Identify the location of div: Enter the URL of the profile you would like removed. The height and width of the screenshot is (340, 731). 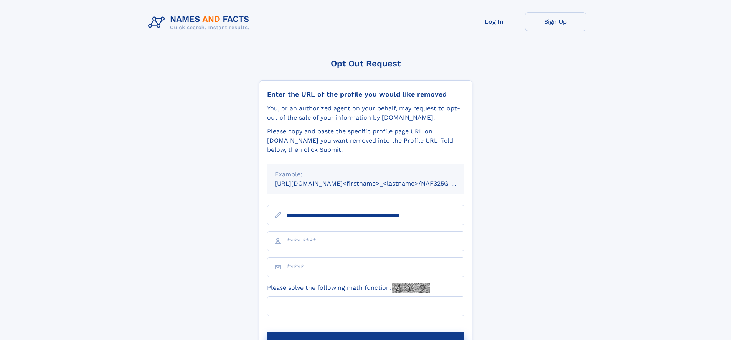
(366, 94).